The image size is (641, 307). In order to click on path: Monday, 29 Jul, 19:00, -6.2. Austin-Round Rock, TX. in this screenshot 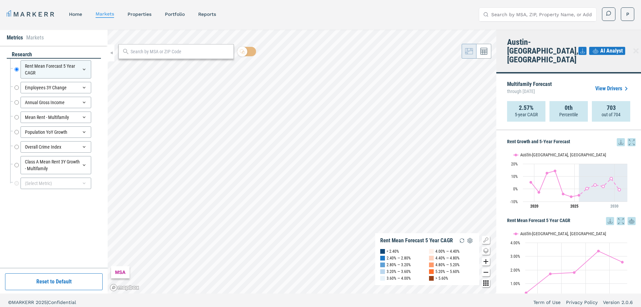, I will do `click(572, 197)`.